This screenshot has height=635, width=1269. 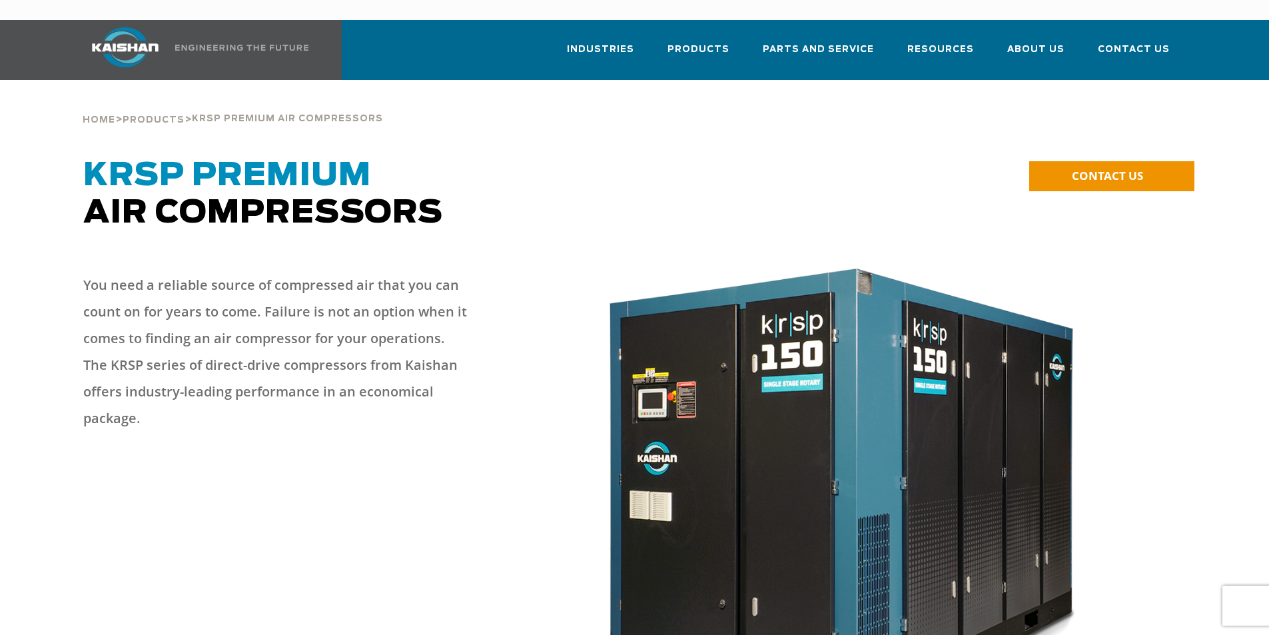 I want to click on img: kaishan logo, so click(x=125, y=47).